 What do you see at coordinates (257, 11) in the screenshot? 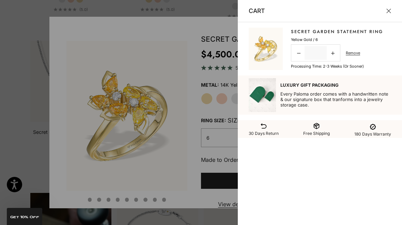
I see `p: Cart` at bounding box center [257, 11].